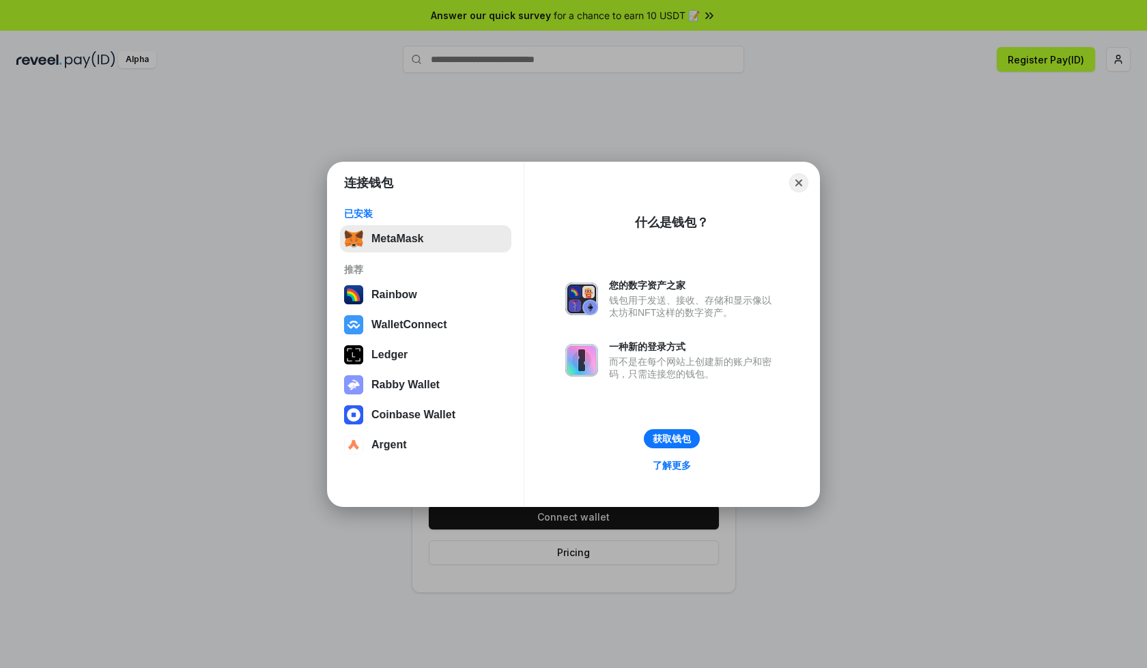 The width and height of the screenshot is (1147, 668). What do you see at coordinates (672, 466) in the screenshot?
I see `a: 了解更多` at bounding box center [672, 466].